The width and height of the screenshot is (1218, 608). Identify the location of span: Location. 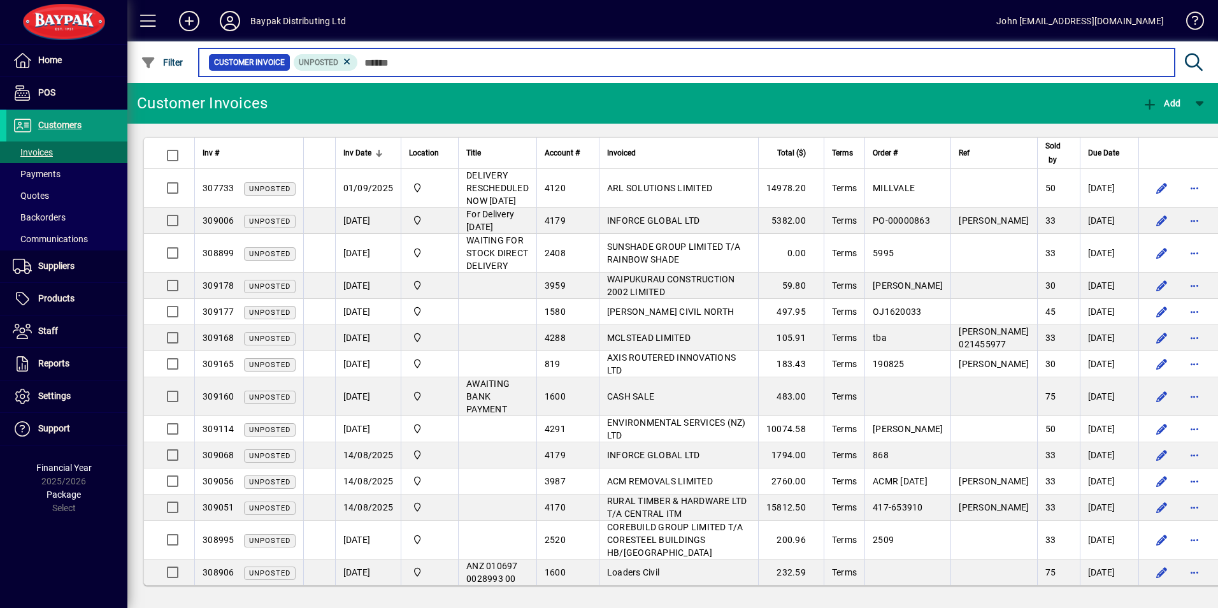
(423, 153).